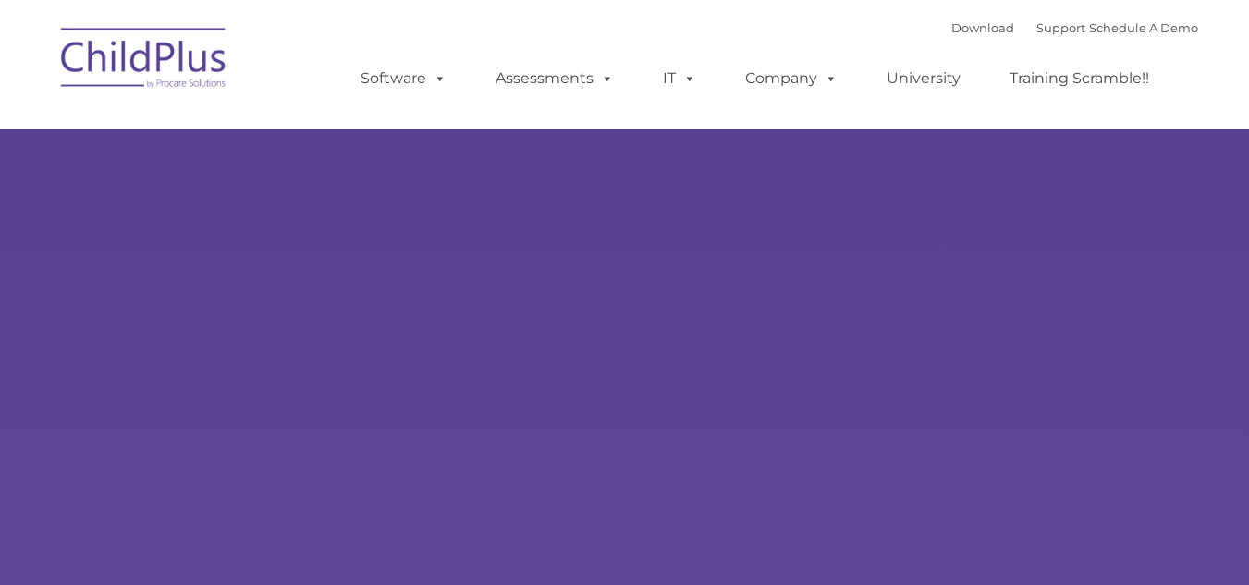 This screenshot has height=585, width=1249. Describe the element at coordinates (983, 28) in the screenshot. I see `a: Download` at that location.